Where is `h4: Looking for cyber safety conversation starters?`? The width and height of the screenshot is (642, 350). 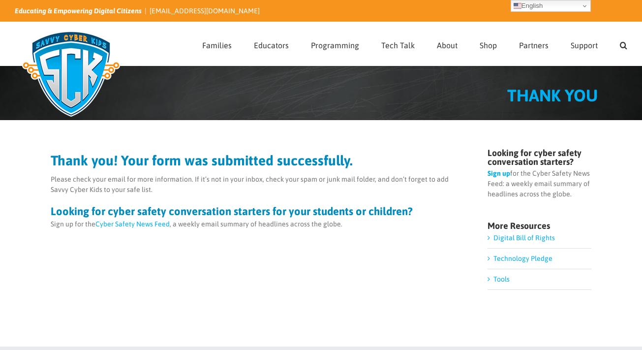
h4: Looking for cyber safety conversation starters? is located at coordinates (539, 157).